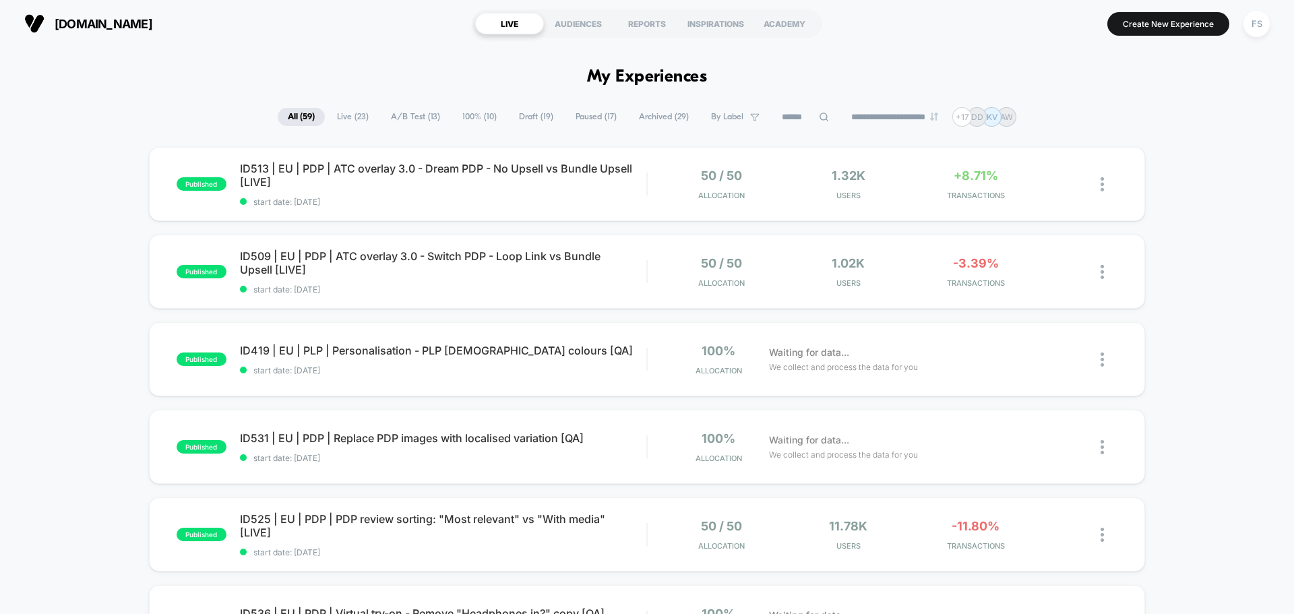  I want to click on div: + 17, so click(962, 117).